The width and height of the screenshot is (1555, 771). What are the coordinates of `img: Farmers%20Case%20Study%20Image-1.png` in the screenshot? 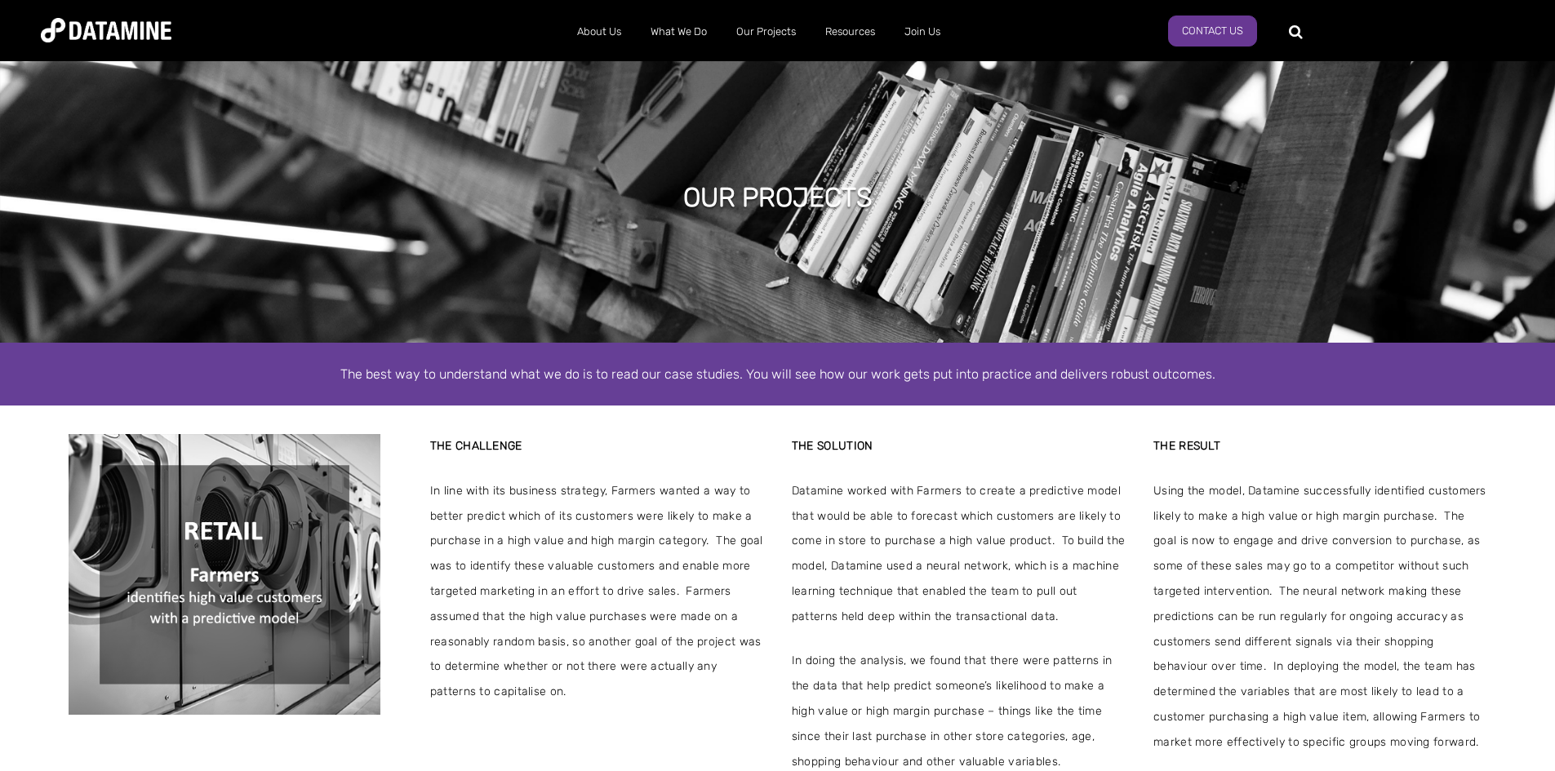 It's located at (224, 574).